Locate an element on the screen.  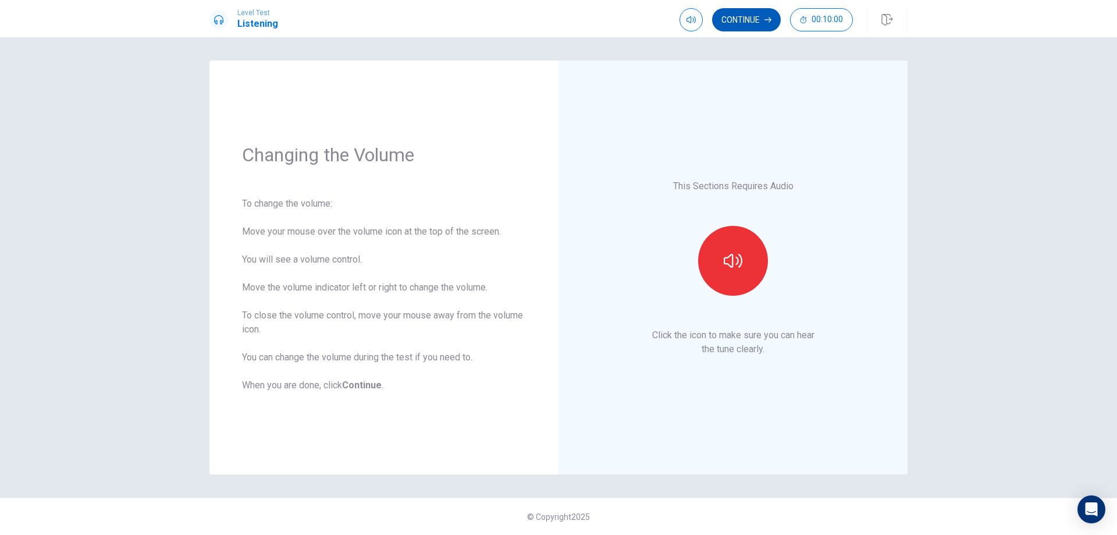
span: Level Test is located at coordinates (258, 13).